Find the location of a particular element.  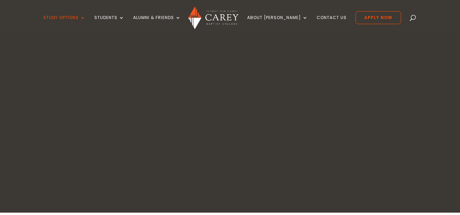

a: Contact Us is located at coordinates (331, 23).